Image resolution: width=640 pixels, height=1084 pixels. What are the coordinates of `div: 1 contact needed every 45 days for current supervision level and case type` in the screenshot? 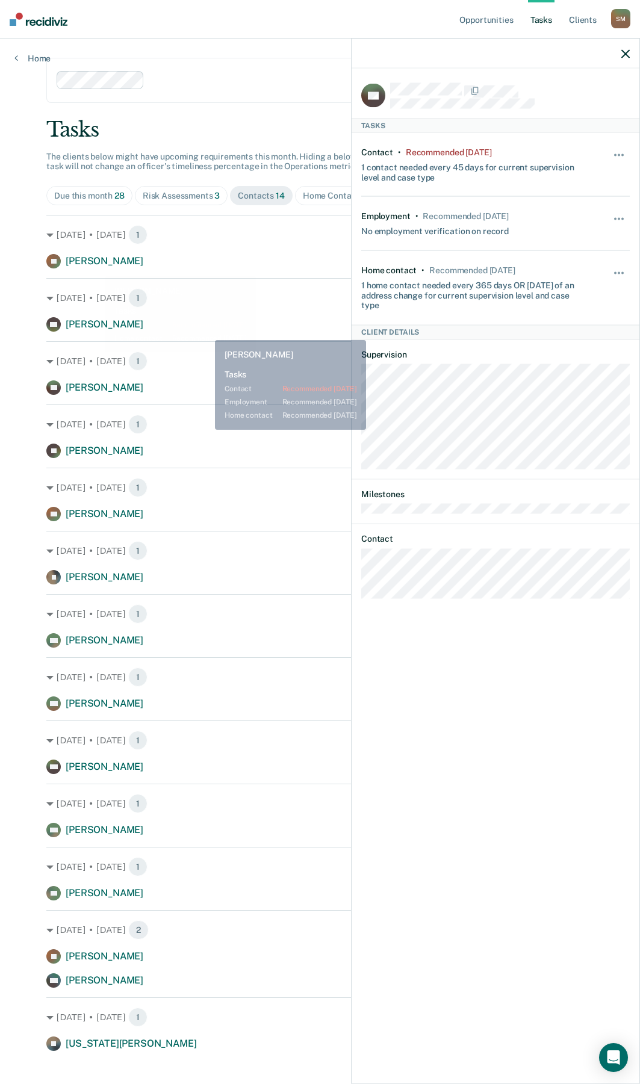 It's located at (473, 170).